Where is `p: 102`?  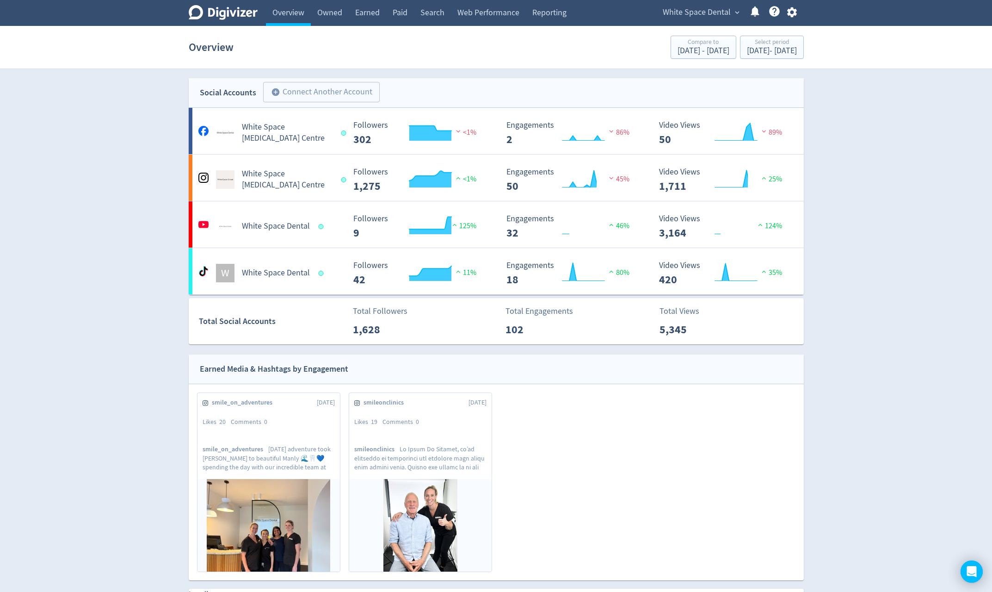
p: 102 is located at coordinates (532, 329).